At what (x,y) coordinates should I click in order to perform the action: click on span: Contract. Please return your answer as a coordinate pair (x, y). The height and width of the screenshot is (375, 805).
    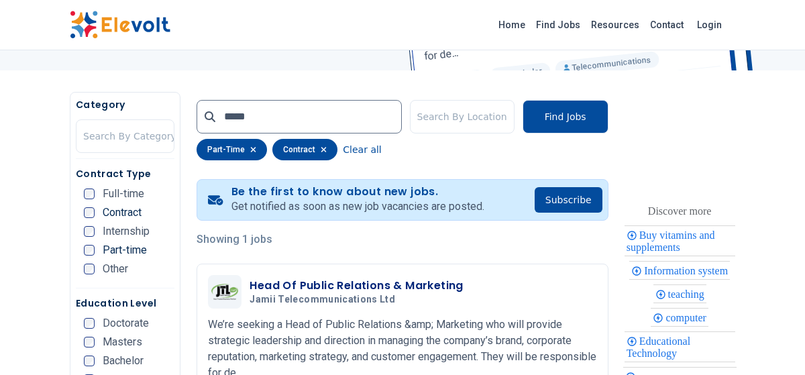
    Looking at the image, I should click on (122, 213).